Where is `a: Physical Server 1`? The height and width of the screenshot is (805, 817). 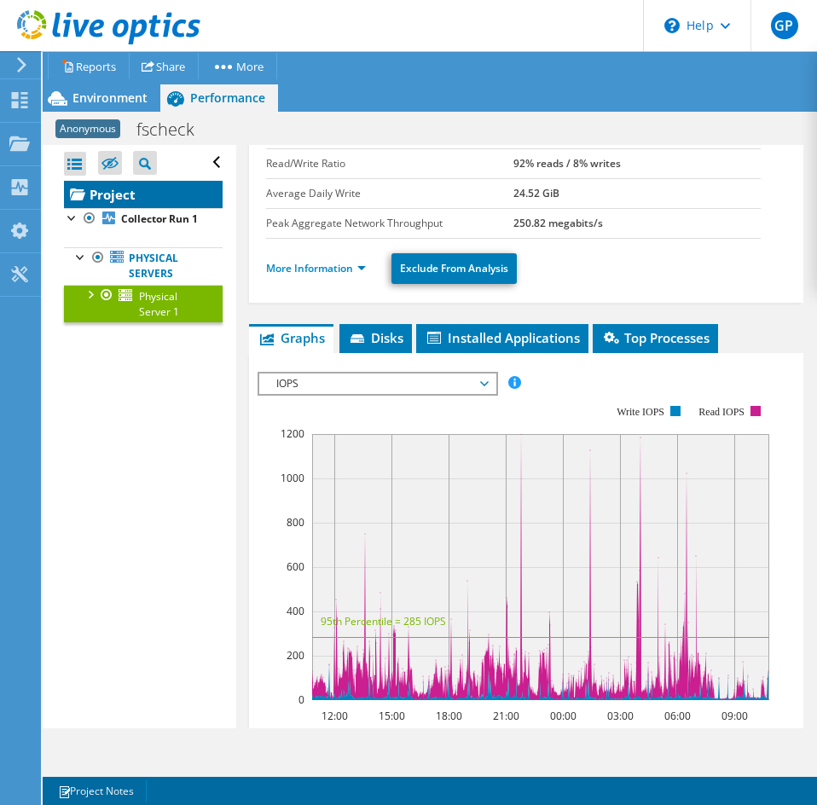 a: Physical Server 1 is located at coordinates (143, 304).